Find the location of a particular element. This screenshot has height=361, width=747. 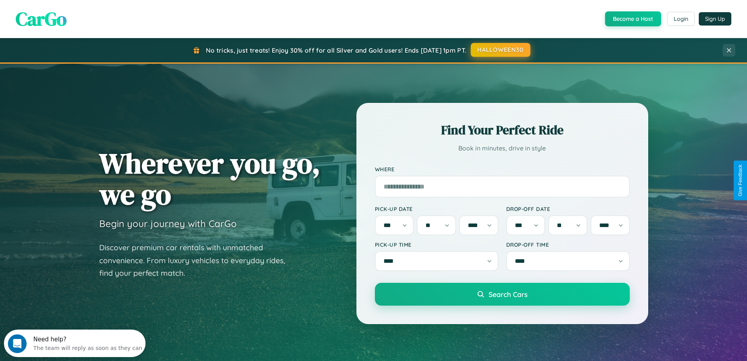

button: Search Cars is located at coordinates (503, 294).